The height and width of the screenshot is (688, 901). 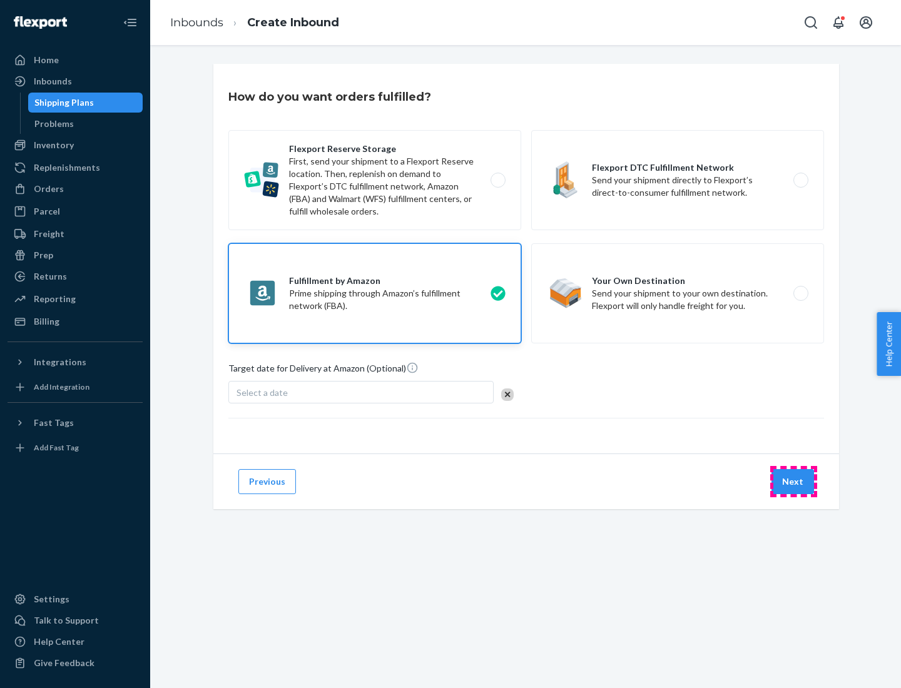 What do you see at coordinates (838, 23) in the screenshot?
I see `button: Open notifications` at bounding box center [838, 23].